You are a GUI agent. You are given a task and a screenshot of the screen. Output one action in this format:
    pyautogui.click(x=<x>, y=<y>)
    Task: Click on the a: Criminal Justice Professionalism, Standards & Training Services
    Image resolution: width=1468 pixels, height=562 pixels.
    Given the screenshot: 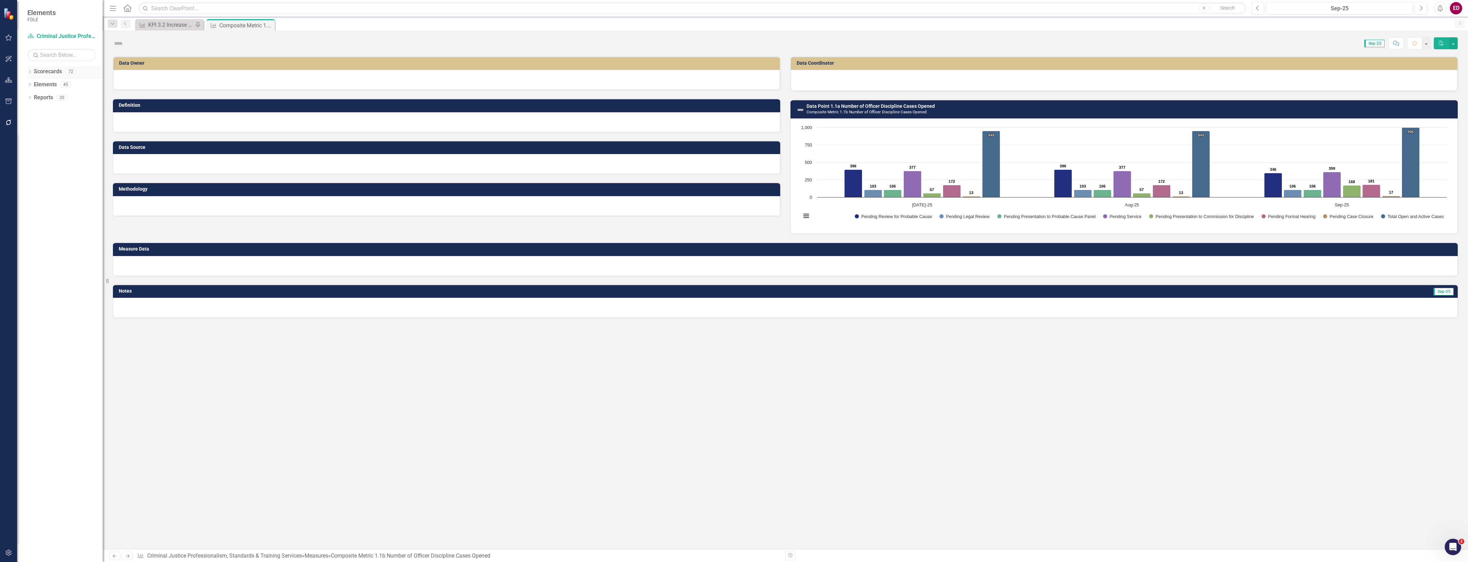 What is the action you would take?
    pyautogui.click(x=224, y=555)
    